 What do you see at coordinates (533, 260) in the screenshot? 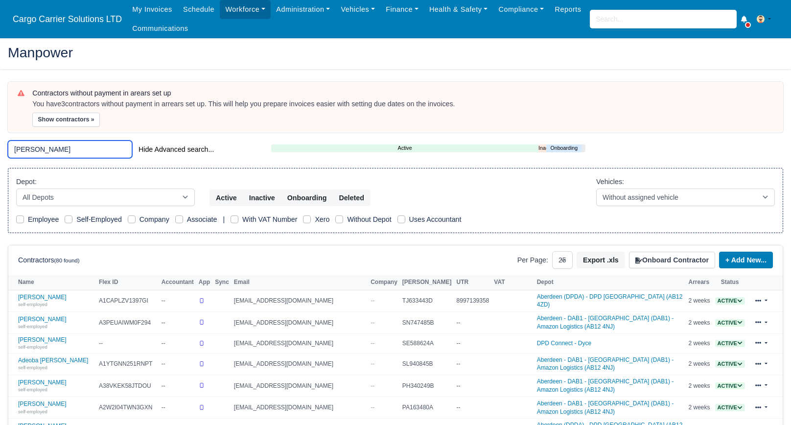
I see `label: Per Page:` at bounding box center [533, 260].